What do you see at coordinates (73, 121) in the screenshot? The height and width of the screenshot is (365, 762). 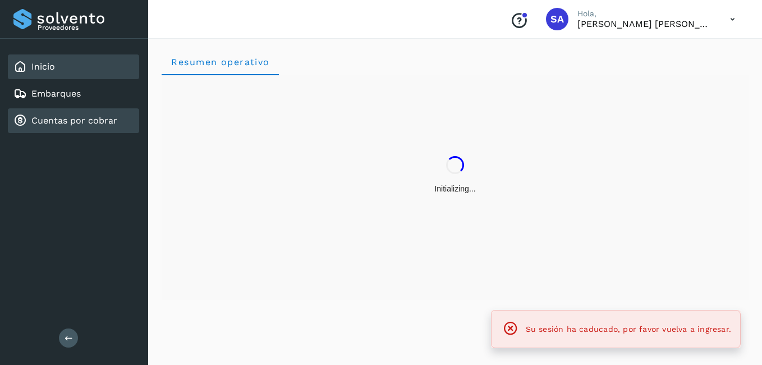 I see `div: Cuentas por cobrar` at bounding box center [73, 121].